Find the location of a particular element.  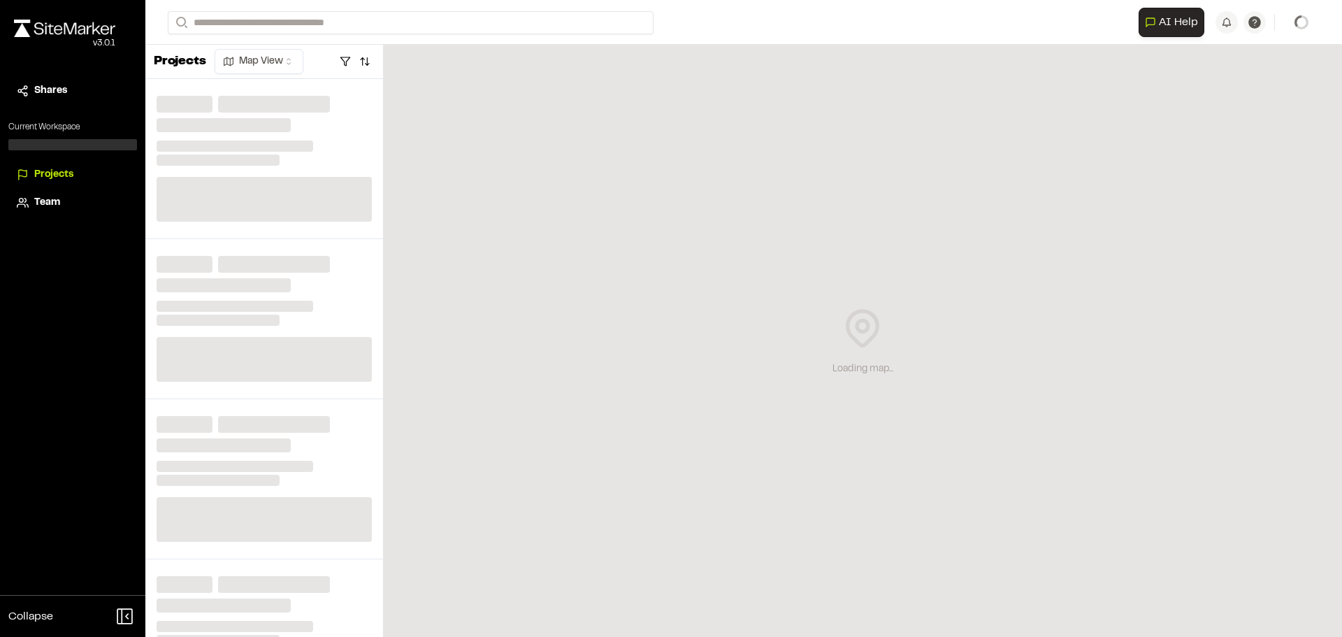

div: Loading map... is located at coordinates (862, 369).